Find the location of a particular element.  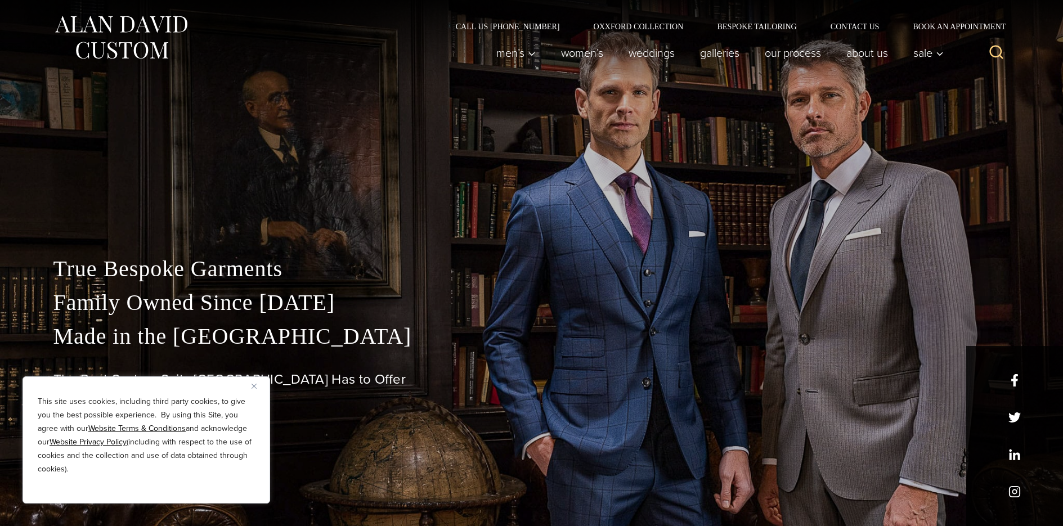

a: Website Terms & Conditions is located at coordinates (137, 428).